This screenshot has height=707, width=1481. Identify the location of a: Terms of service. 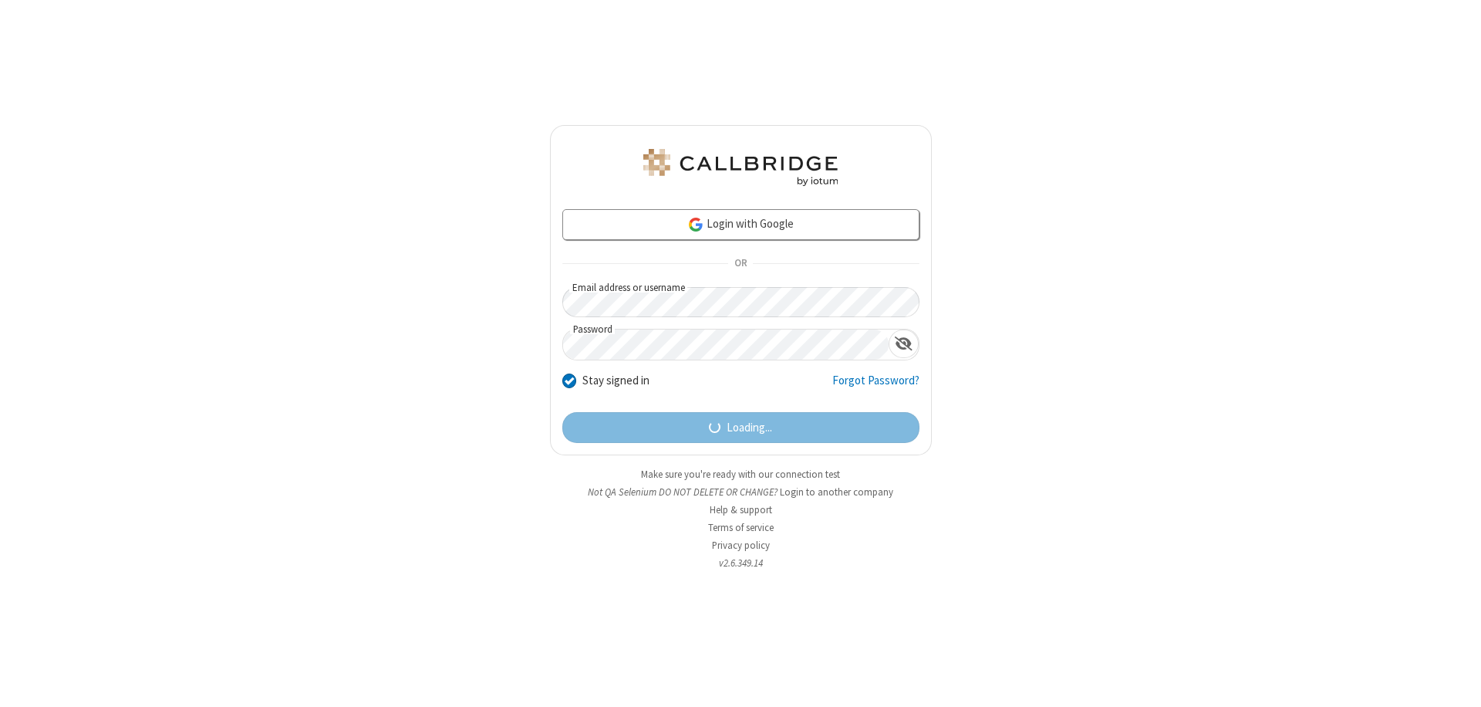
(741, 527).